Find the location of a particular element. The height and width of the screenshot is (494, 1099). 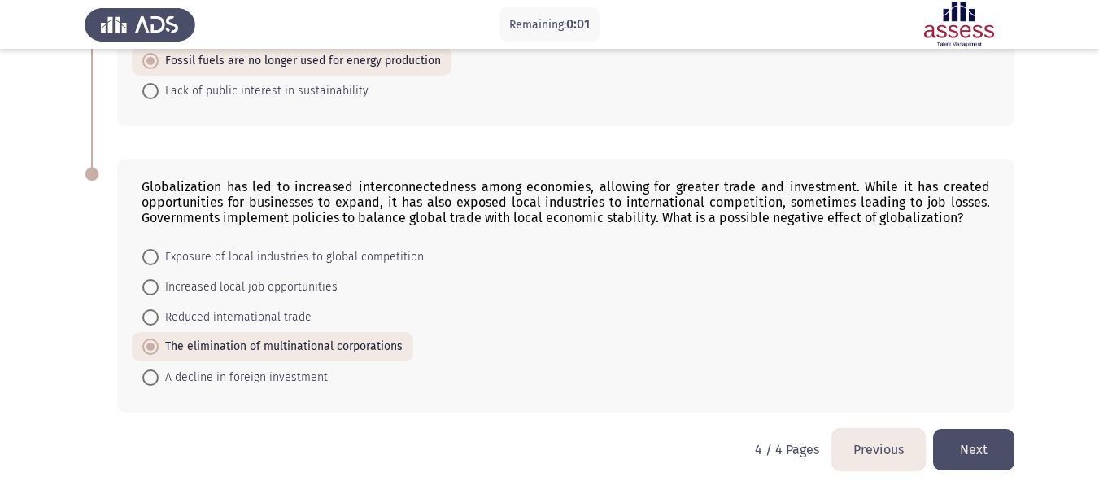

span: A decline in foreign investment is located at coordinates (243, 378).